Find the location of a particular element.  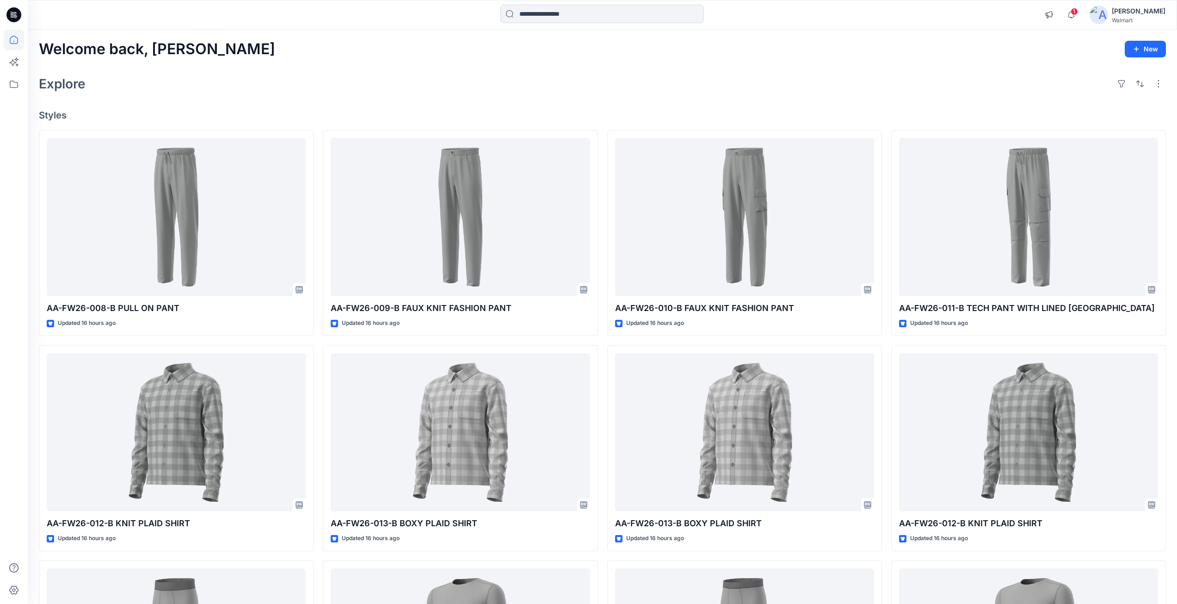

a: AA-FW26-011-B TECH PANT WITH LINED JERSEY is located at coordinates (1029, 217).